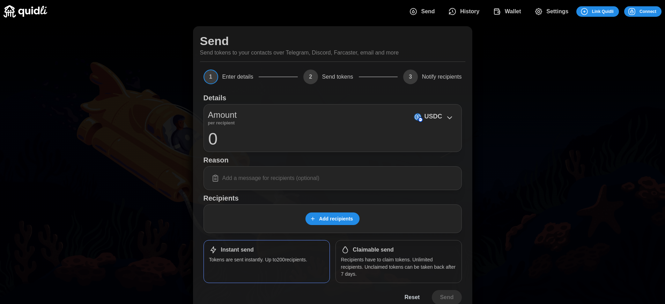 This screenshot has height=304, width=665. What do you see at coordinates (373, 249) in the screenshot?
I see `h1: Claimable send` at bounding box center [373, 249].